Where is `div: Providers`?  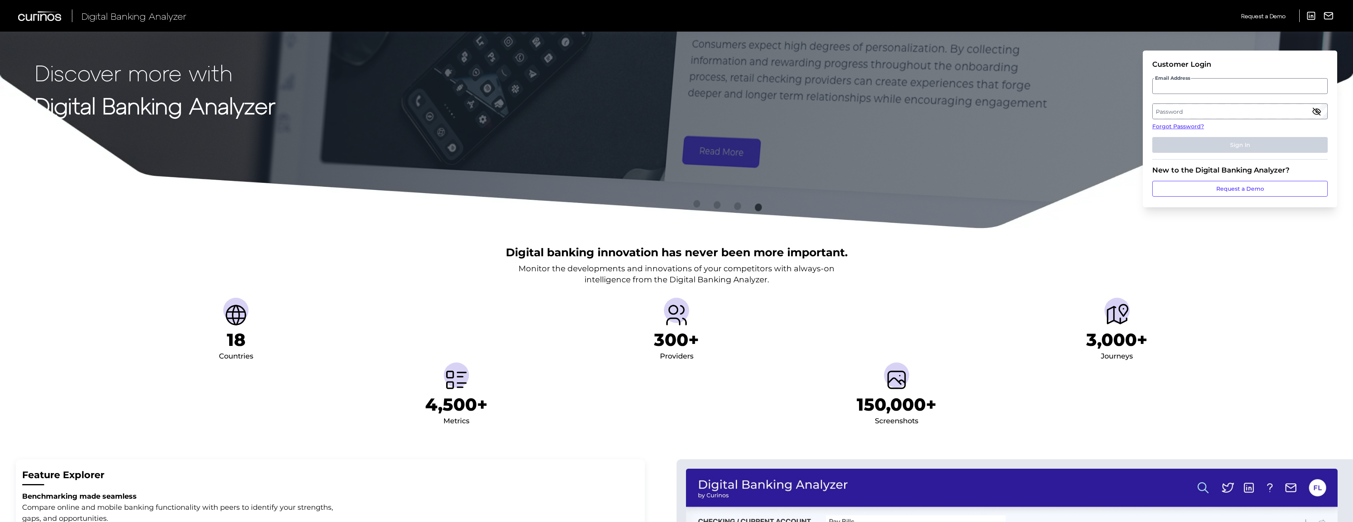 div: Providers is located at coordinates (677, 357).